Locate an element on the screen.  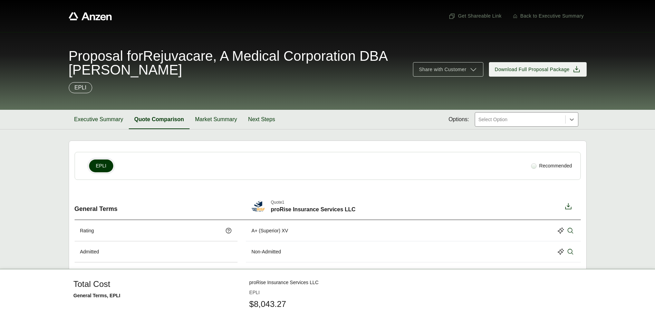
div: Recommended is located at coordinates (551, 166).